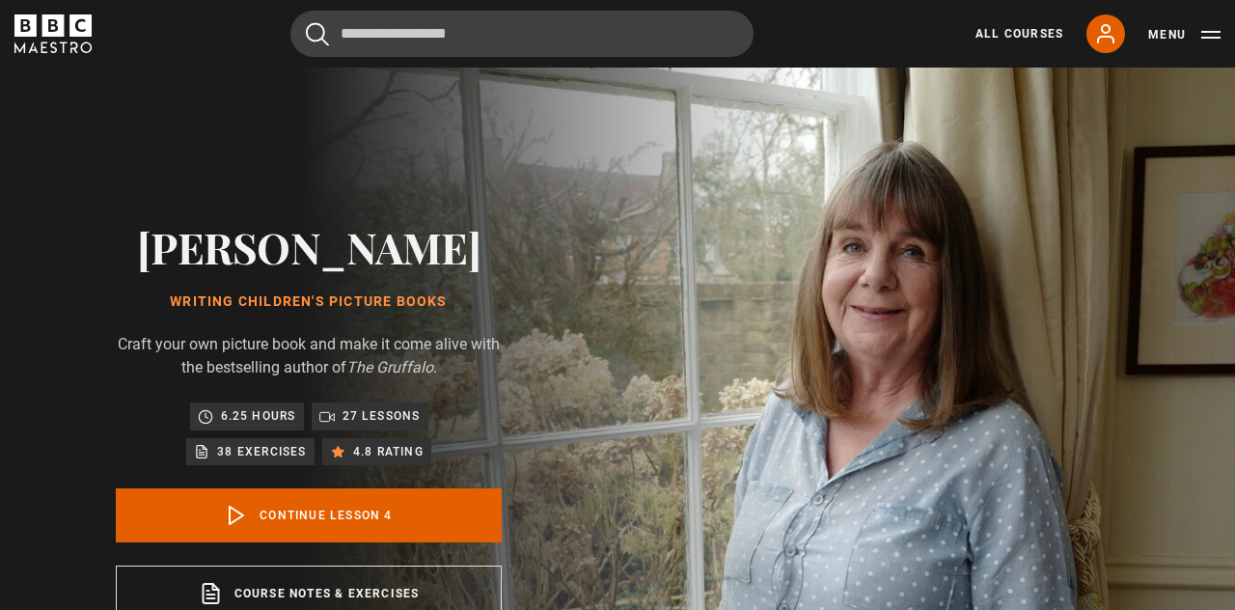 Image resolution: width=1235 pixels, height=610 pixels. I want to click on p: 6.25 hours, so click(259, 416).